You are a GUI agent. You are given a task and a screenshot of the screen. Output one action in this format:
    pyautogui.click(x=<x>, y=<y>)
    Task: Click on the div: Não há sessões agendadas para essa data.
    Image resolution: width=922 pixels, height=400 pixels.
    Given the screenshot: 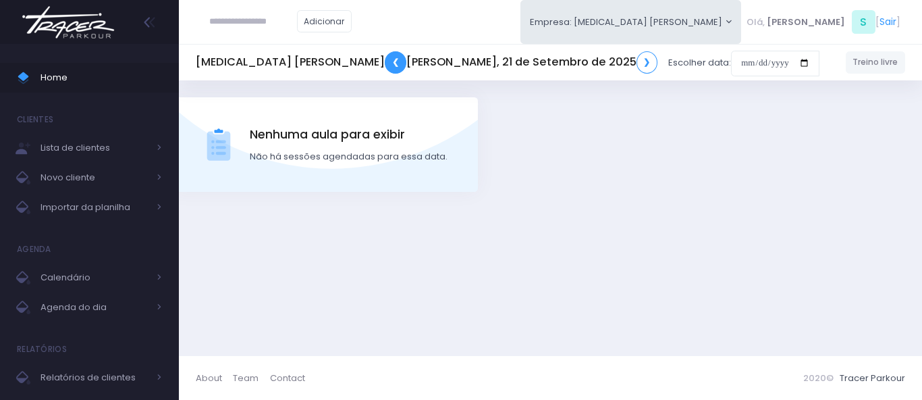 What is the action you would take?
    pyautogui.click(x=348, y=157)
    